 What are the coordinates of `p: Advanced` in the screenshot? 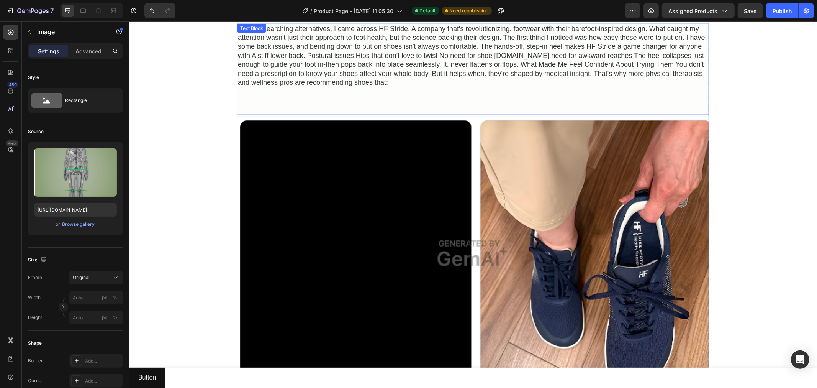 It's located at (89, 51).